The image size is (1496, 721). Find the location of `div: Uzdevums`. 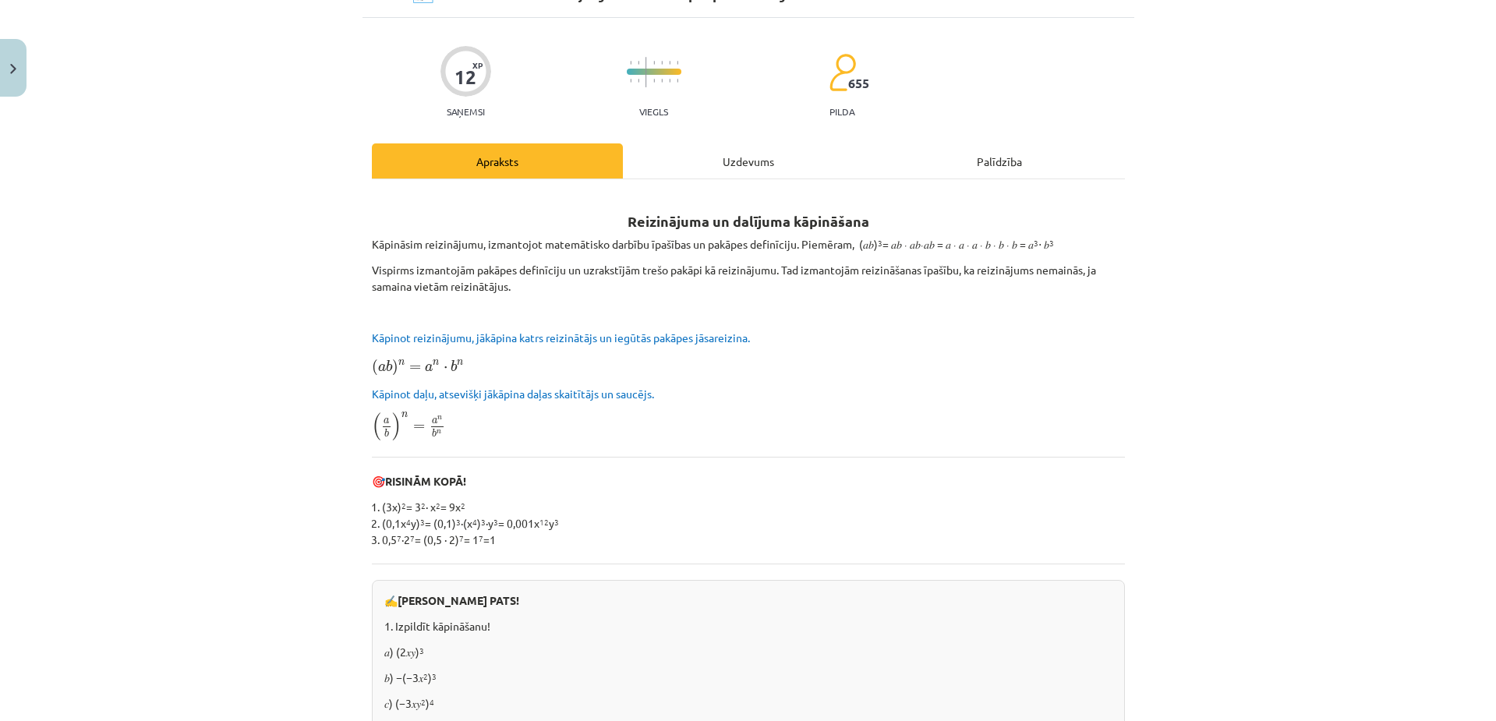

div: Uzdevums is located at coordinates (749, 161).